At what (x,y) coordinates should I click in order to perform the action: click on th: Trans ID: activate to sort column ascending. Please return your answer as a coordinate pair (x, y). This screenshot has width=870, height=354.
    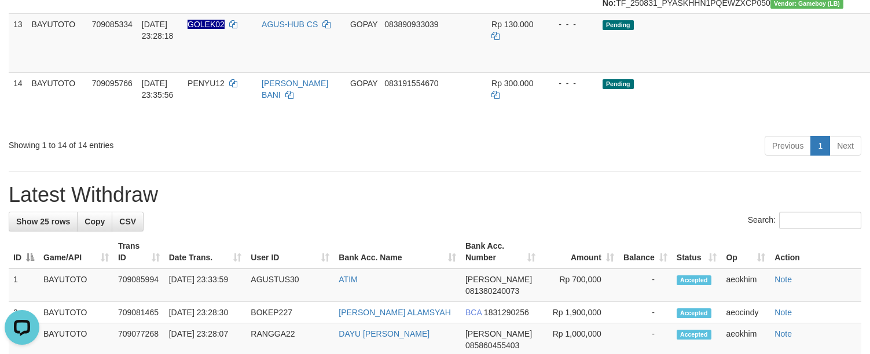
    Looking at the image, I should click on (139, 252).